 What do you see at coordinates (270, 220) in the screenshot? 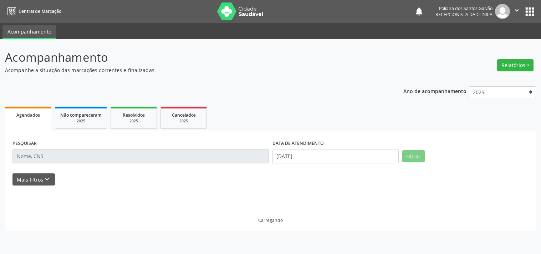
I see `div: Carregando` at bounding box center [270, 220].